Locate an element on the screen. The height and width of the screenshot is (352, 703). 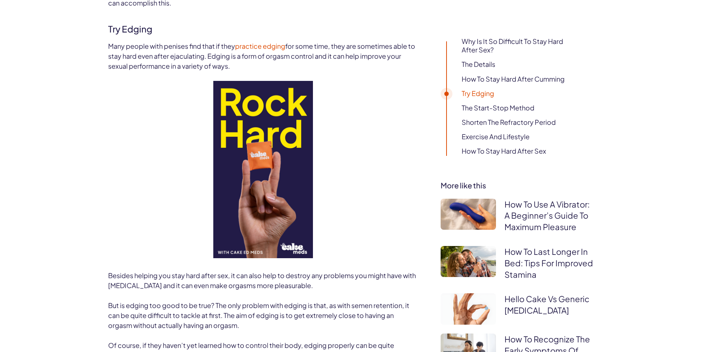
img: Generic Viagra is located at coordinates (469, 309).